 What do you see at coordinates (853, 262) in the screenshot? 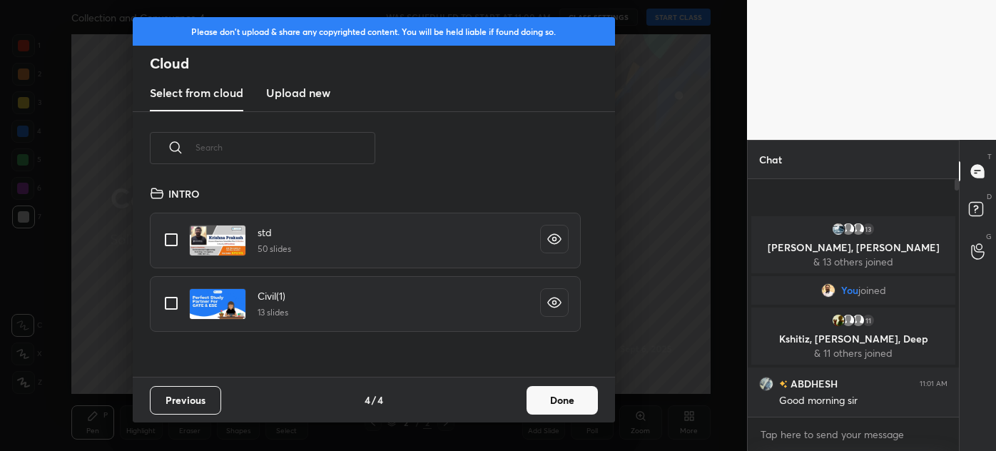
I see `p: & 13 others joined` at bounding box center [853, 262].